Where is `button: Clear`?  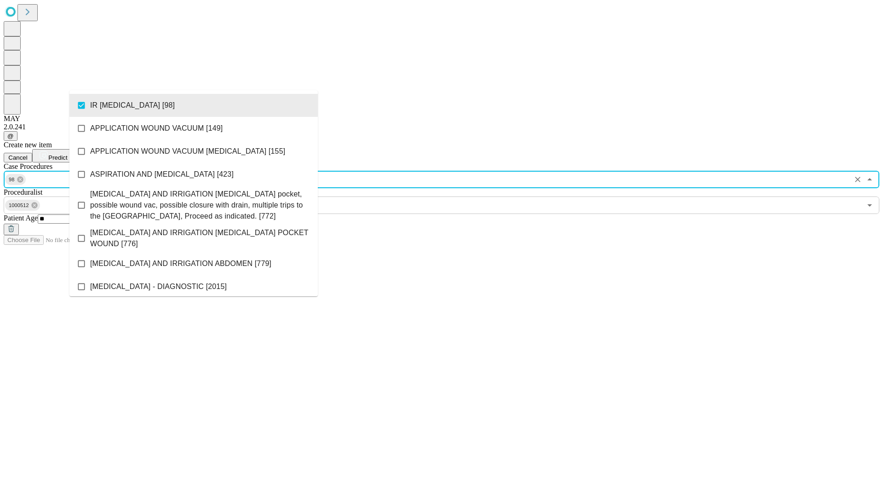
button: Clear is located at coordinates (858, 179).